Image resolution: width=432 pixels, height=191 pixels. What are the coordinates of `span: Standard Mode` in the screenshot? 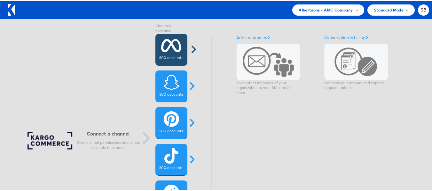 It's located at (388, 9).